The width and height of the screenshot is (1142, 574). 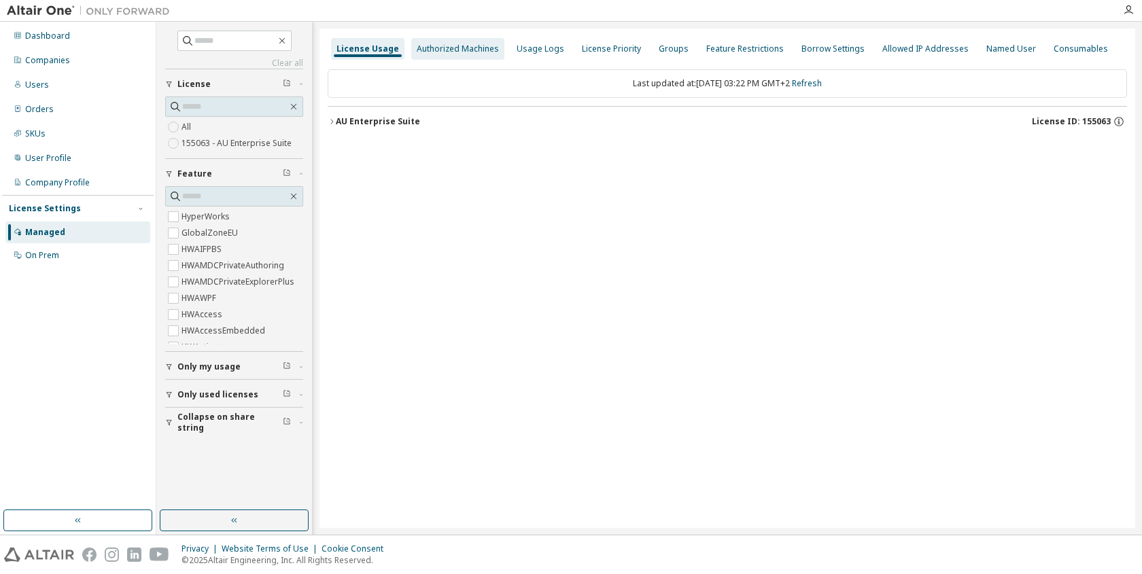 What do you see at coordinates (234, 367) in the screenshot?
I see `button: Only my usage` at bounding box center [234, 367].